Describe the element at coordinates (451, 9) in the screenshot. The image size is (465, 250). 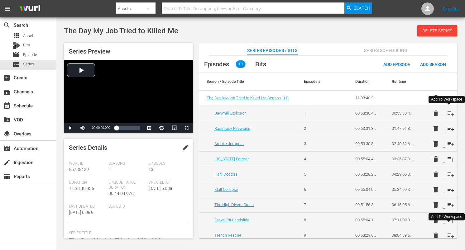
I see `a: Sign Out` at that location.